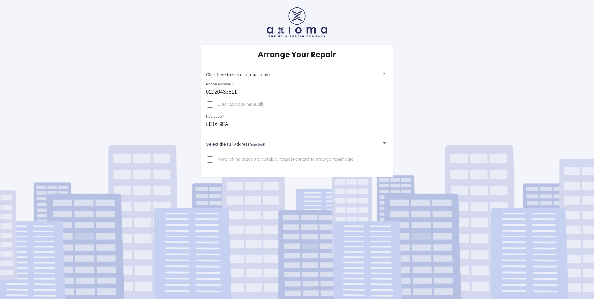  Describe the element at coordinates (286, 159) in the screenshot. I see `span: None of the dates are suitable, request contact to arrange repair date.` at that location.